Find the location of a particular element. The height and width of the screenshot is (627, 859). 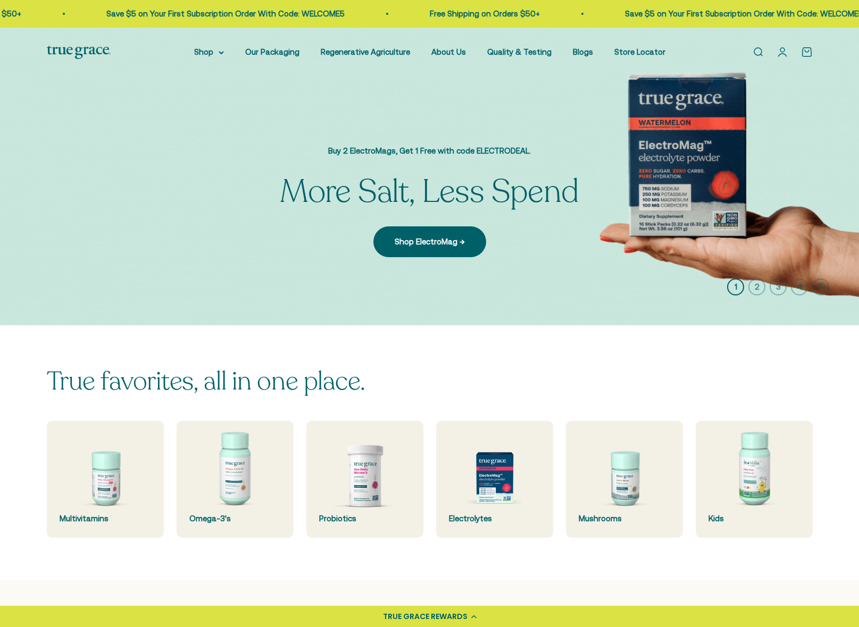

split-lines: True favorites, all in one place. is located at coordinates (206, 381).